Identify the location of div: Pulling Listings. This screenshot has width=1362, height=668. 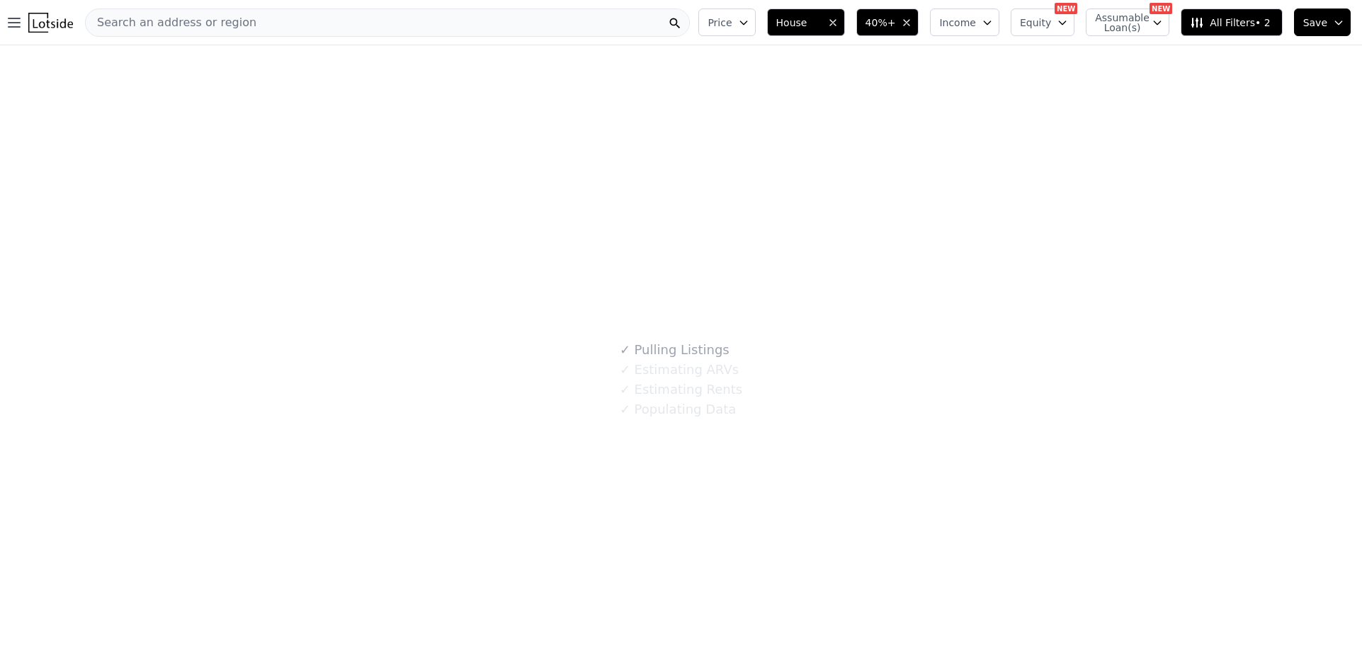
(674, 350).